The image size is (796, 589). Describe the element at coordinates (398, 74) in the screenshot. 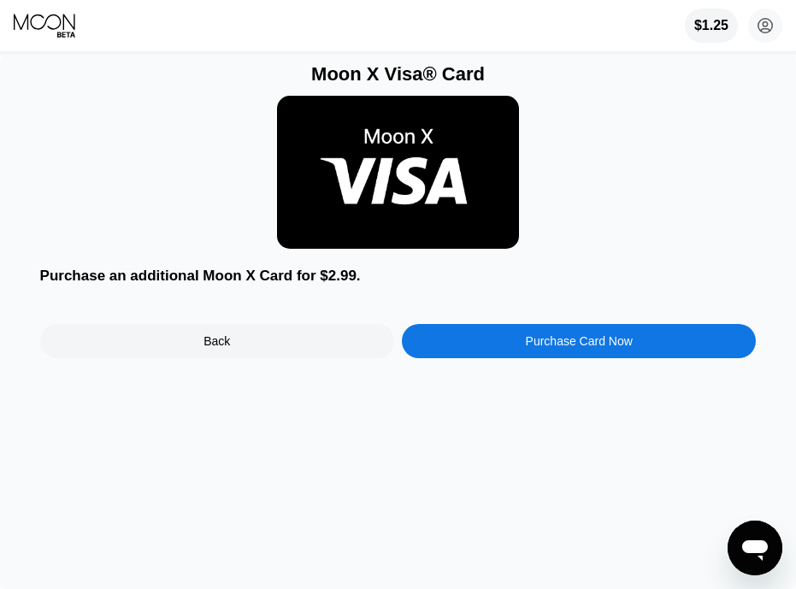

I see `div: Moon X Visa® Card` at that location.